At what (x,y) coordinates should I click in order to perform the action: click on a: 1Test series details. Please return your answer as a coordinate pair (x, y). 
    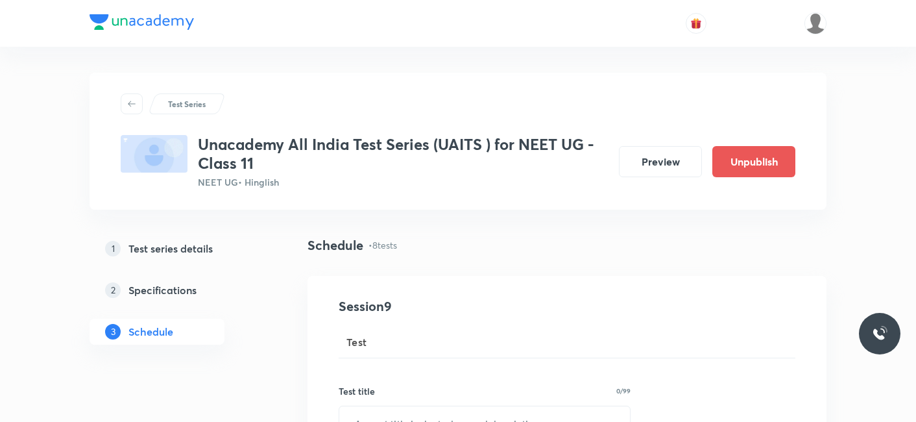
    Looking at the image, I should click on (178, 249).